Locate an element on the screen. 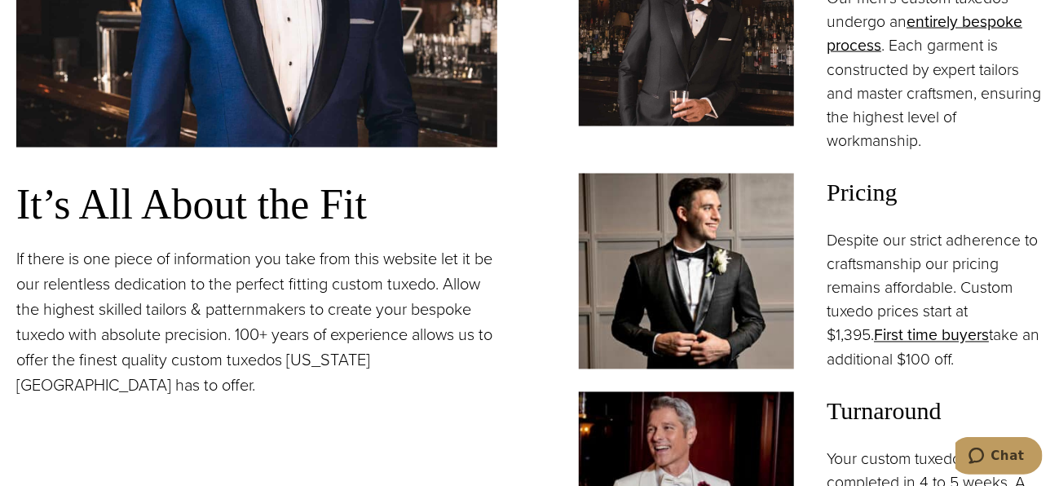 This screenshot has width=1059, height=486. p: If there is one piece of information you take from this website let it be our relentless dedicati... is located at coordinates (257, 323).